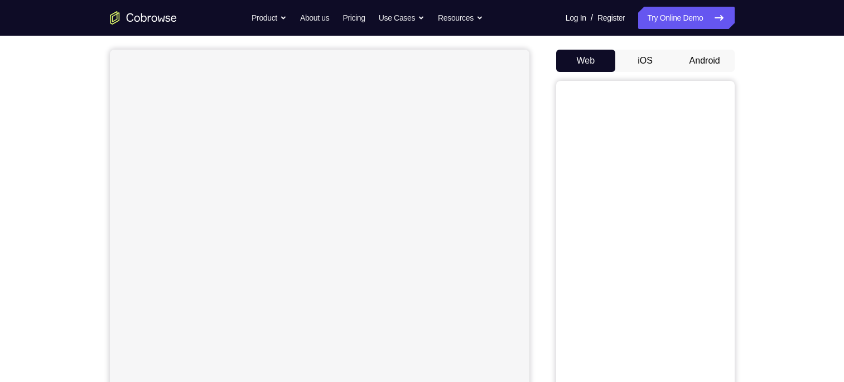 The width and height of the screenshot is (844, 382). I want to click on a: Log In, so click(576, 18).